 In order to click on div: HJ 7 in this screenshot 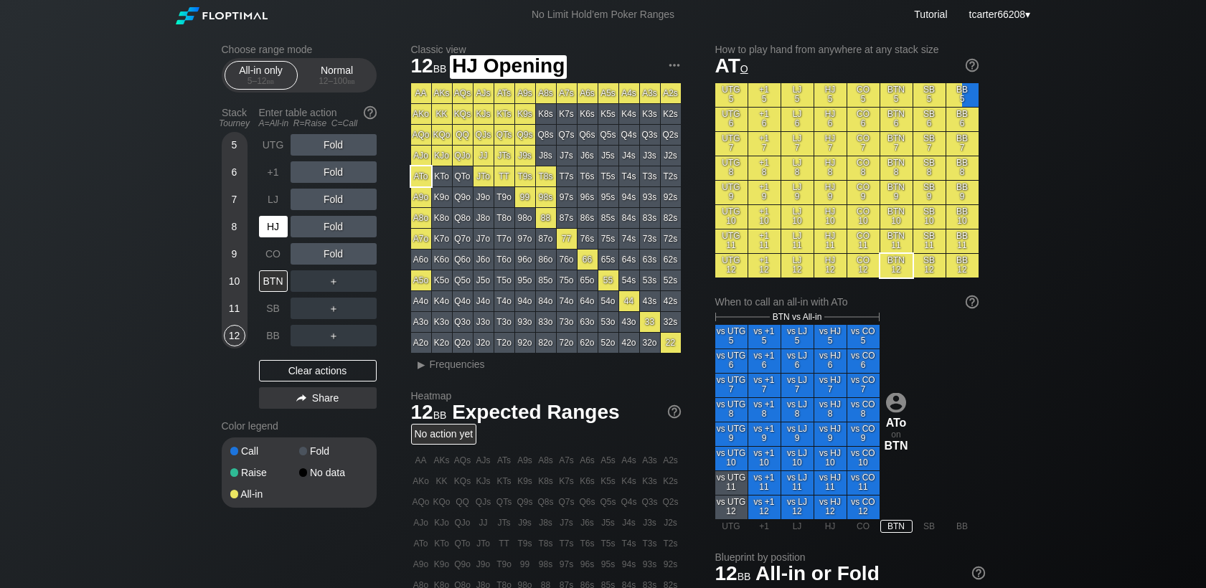, I will do `click(830, 143)`.